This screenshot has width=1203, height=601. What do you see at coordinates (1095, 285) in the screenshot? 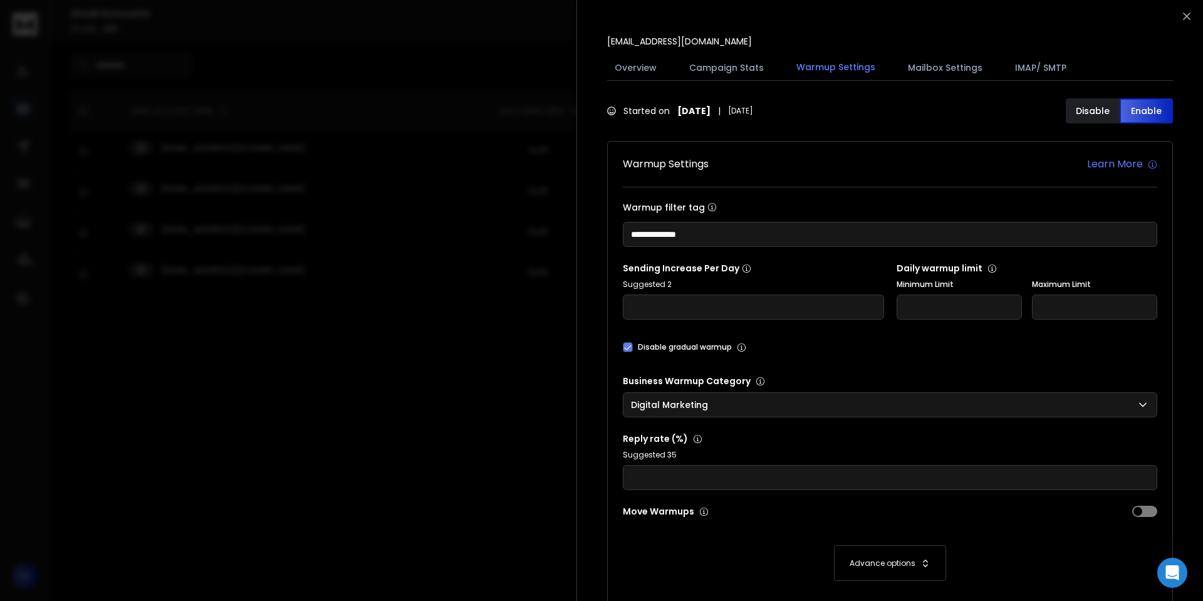
I see `label: Maximum Limit` at bounding box center [1095, 285].